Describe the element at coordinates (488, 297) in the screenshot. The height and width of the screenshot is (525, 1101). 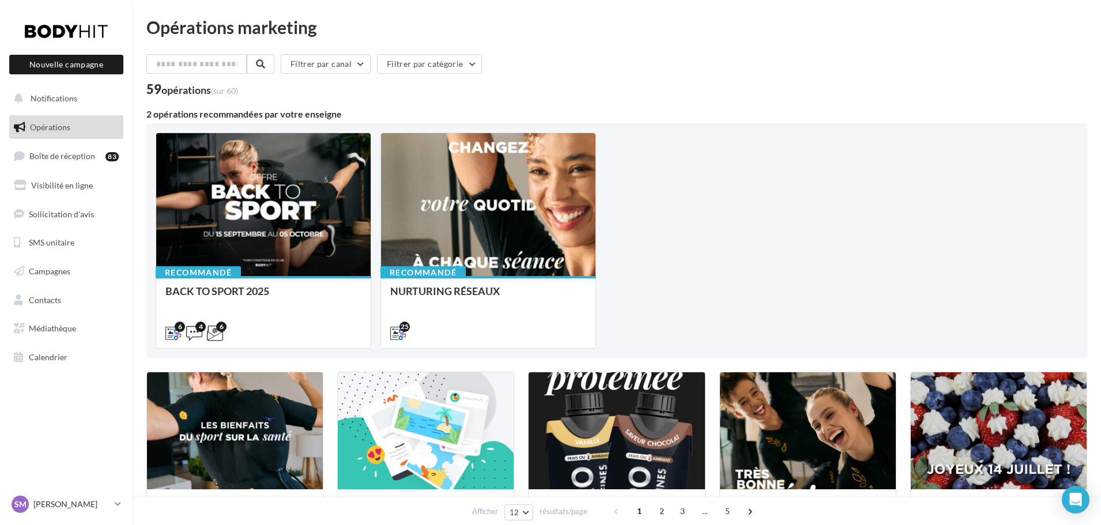
I see `div: NURTURING RÉSEAUX` at that location.